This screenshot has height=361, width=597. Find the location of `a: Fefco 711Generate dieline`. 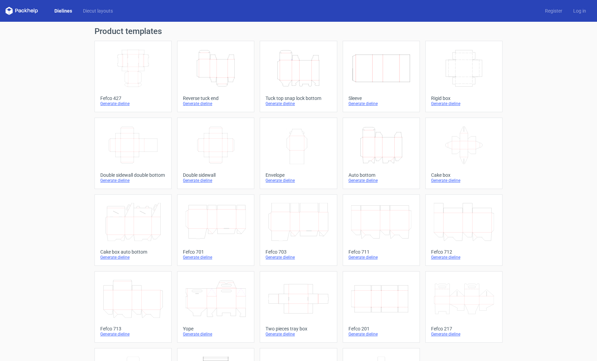

a: Fefco 711Generate dieline is located at coordinates (381, 230).